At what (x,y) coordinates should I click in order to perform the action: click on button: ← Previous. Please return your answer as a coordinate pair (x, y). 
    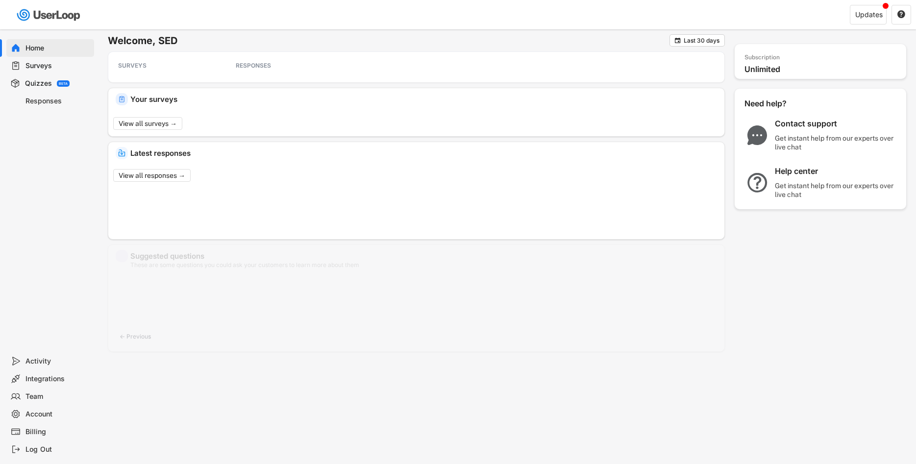
    Looking at the image, I should click on (135, 337).